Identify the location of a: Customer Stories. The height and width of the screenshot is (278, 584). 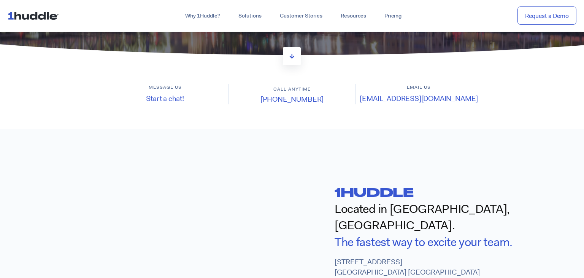
(301, 16).